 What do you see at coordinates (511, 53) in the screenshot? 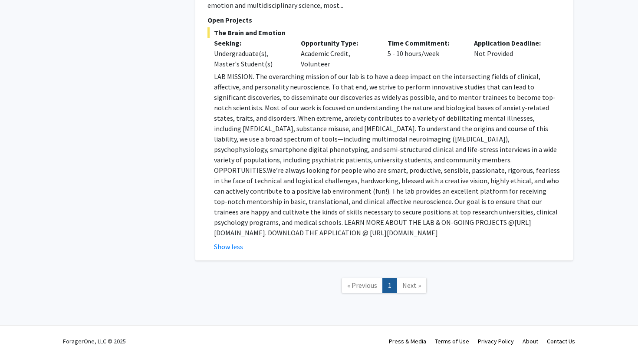
I see `div: Not Provided` at bounding box center [511, 53].